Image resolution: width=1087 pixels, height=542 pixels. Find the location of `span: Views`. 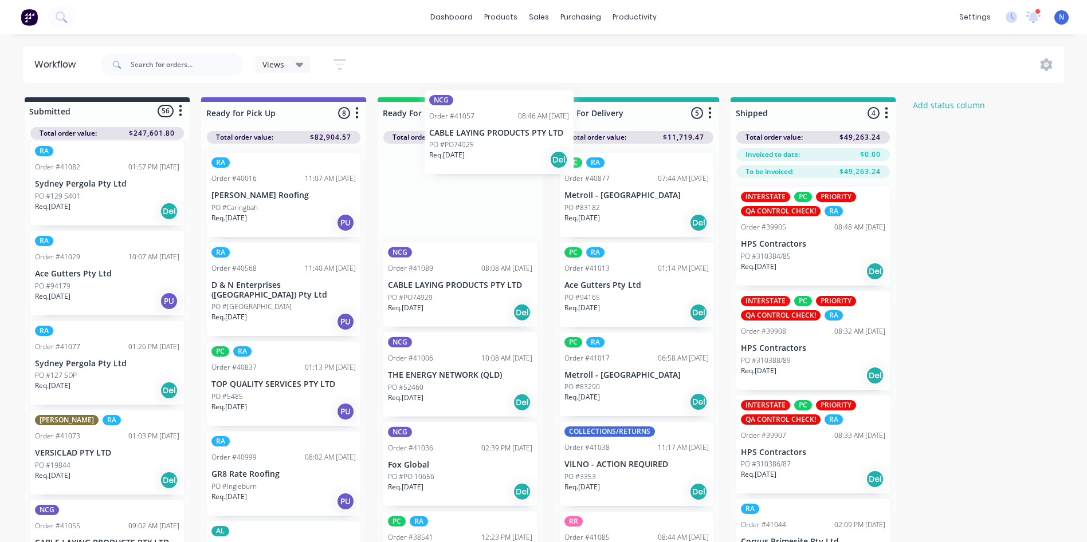

span: Views is located at coordinates (273, 64).